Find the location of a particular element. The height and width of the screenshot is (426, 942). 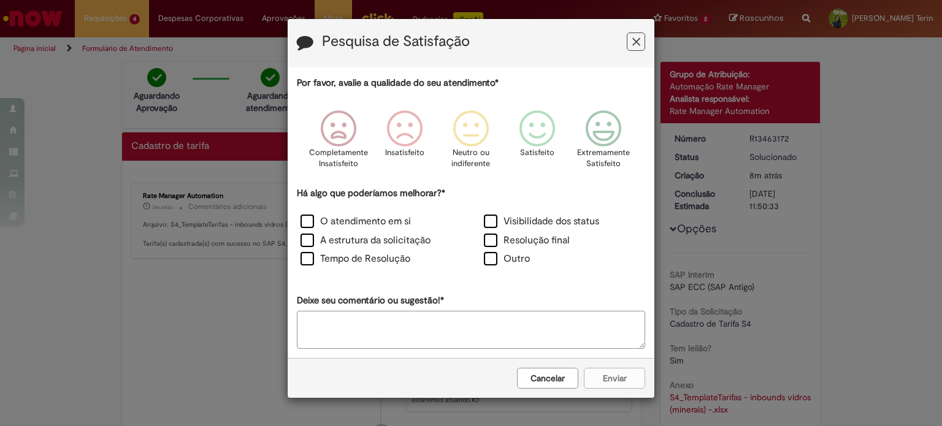

label: Pesquisa de Satisfação is located at coordinates (396, 42).